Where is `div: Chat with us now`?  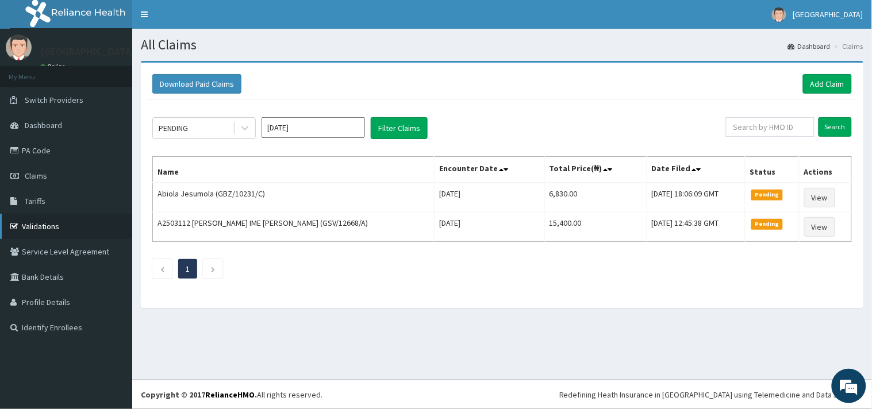 div: Chat with us now is located at coordinates (127, 72).